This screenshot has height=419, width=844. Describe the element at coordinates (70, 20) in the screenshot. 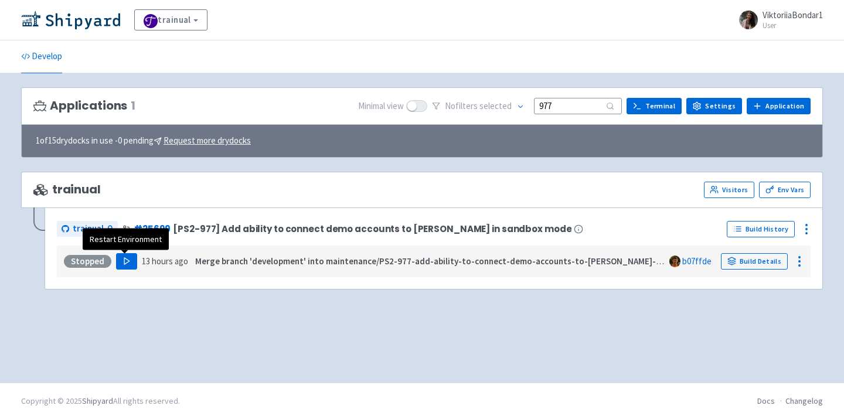

I see `img: Shipyard logo` at that location.